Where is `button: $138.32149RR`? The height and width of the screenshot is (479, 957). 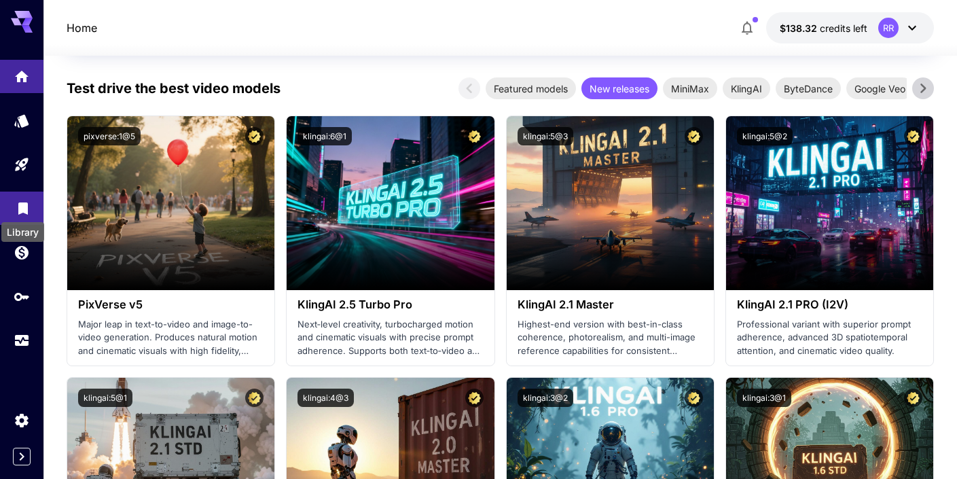 button: $138.32149RR is located at coordinates (850, 28).